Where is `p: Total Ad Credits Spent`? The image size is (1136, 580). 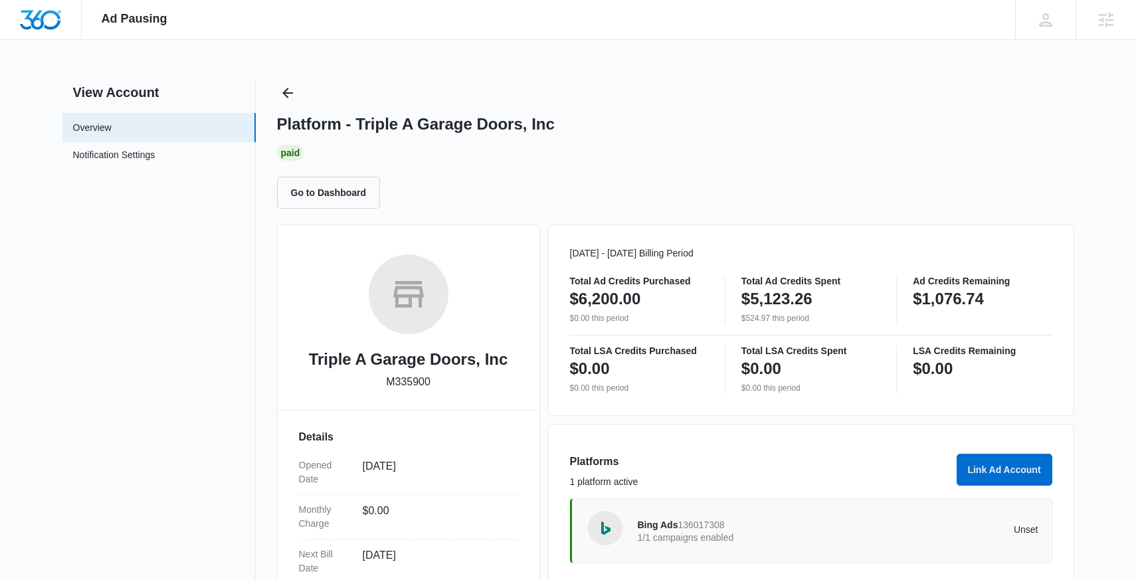 p: Total Ad Credits Spent is located at coordinates (811, 281).